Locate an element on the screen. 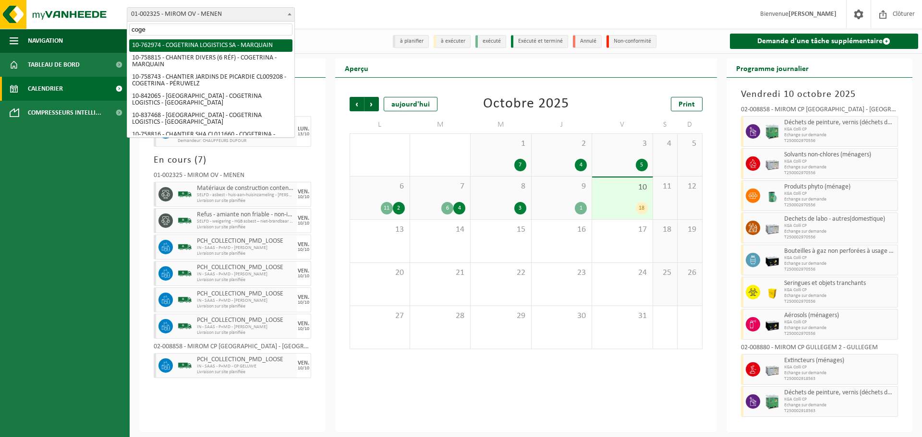 The height and width of the screenshot is (437, 922). span: Print is located at coordinates (686, 105).